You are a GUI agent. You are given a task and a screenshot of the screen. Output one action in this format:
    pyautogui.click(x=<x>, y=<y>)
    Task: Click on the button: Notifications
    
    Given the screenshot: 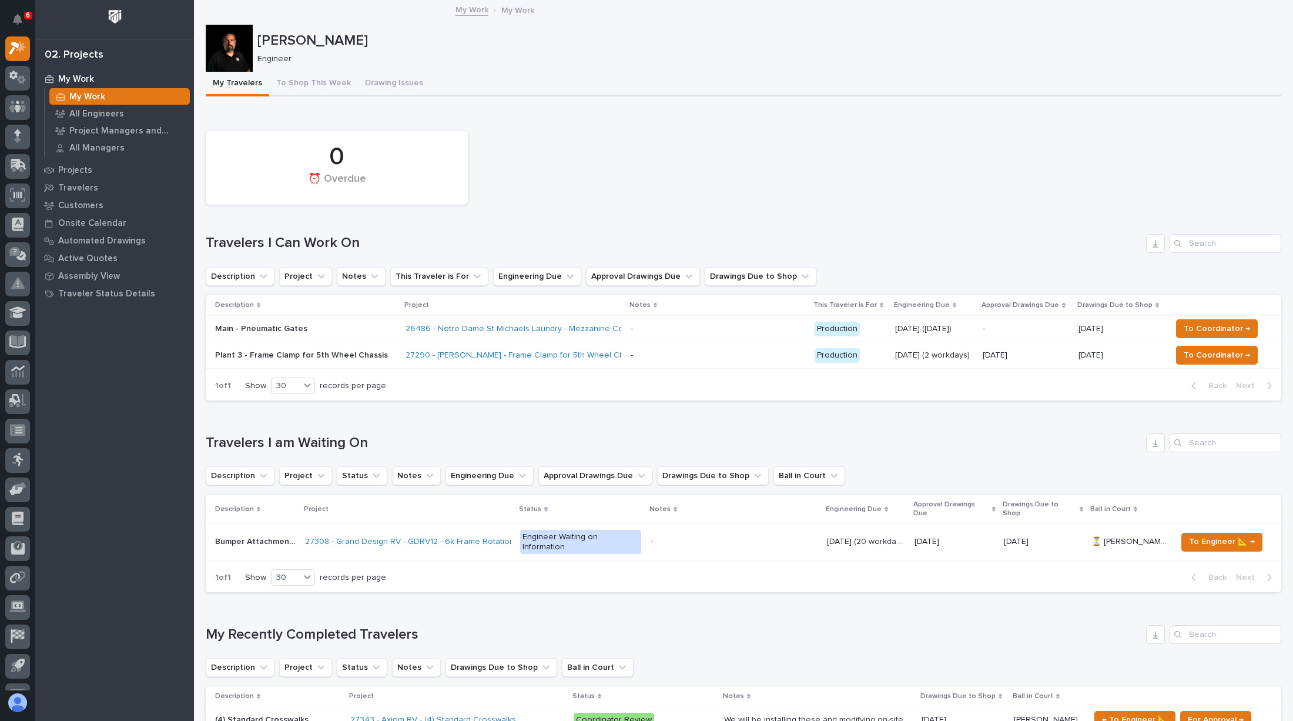 What is the action you would take?
    pyautogui.click(x=18, y=19)
    